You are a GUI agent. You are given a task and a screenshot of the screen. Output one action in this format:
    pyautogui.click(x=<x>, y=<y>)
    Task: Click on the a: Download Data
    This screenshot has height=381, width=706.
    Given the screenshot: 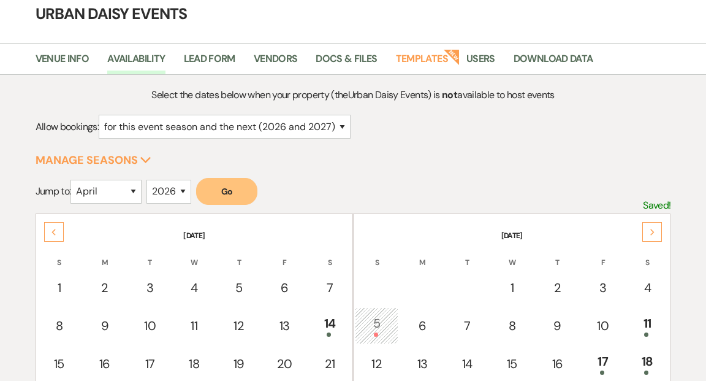 What is the action you would take?
    pyautogui.click(x=554, y=63)
    